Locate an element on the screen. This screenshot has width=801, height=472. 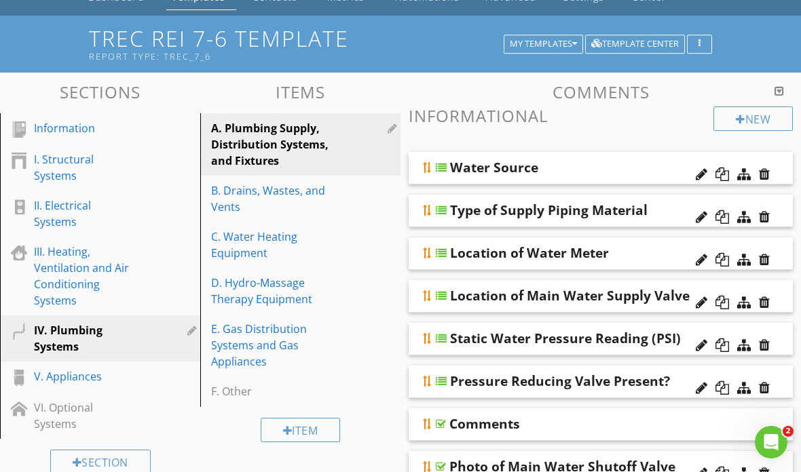
div: F. Other is located at coordinates (277, 391).